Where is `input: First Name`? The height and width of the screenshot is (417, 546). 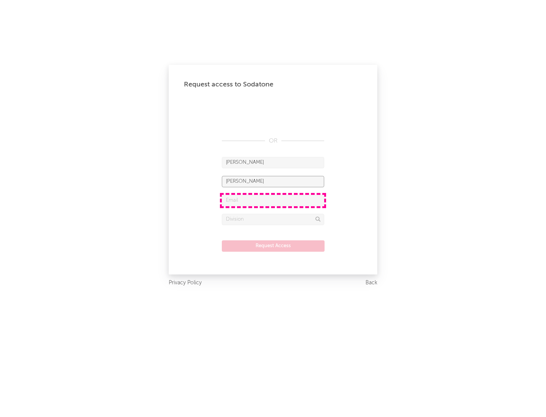
input: First Name is located at coordinates (273, 163).